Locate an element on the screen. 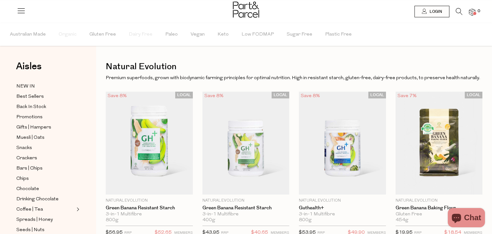  span: Crackers is located at coordinates (27, 158).